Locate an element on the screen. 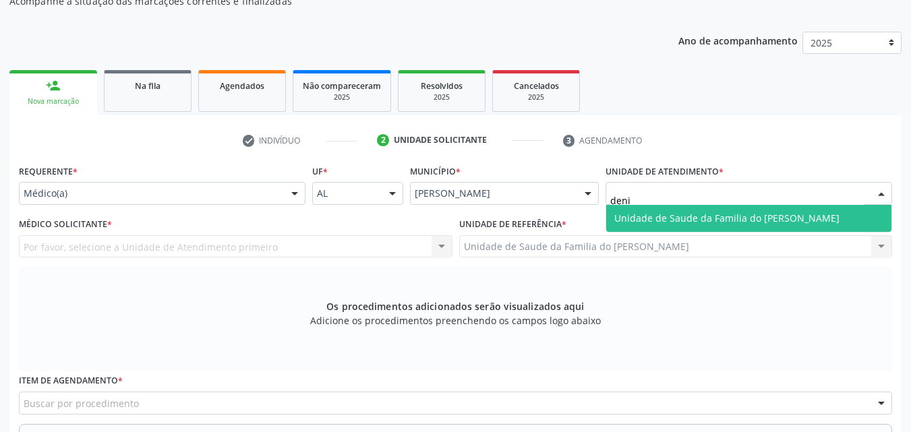 The height and width of the screenshot is (432, 911). div: Unidade solicitante is located at coordinates (440, 140).